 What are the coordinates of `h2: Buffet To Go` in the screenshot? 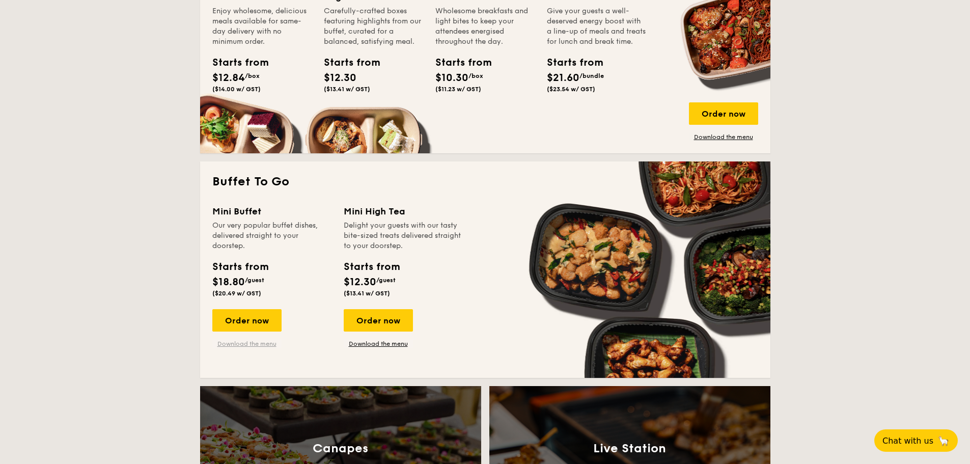 It's located at (485, 182).